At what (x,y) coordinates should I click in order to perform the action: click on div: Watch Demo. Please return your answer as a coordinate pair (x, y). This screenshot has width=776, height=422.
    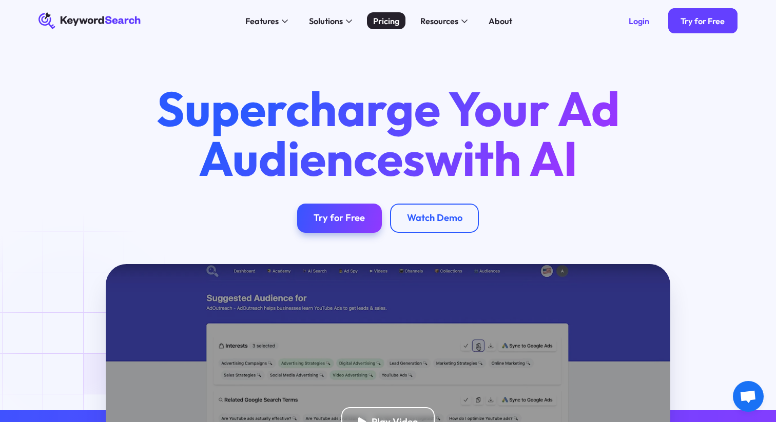
    Looking at the image, I should click on (435, 218).